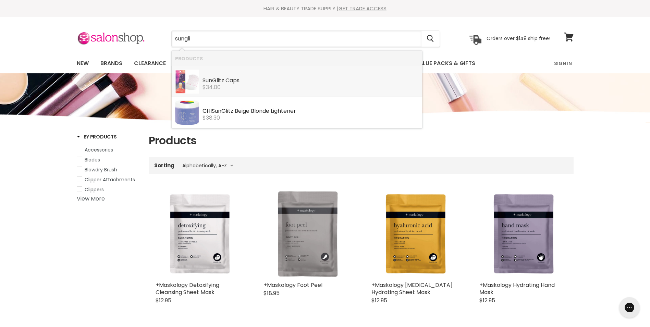 The height and width of the screenshot is (327, 650). Describe the element at coordinates (164, 165) in the screenshot. I see `label: Sorting` at that location.